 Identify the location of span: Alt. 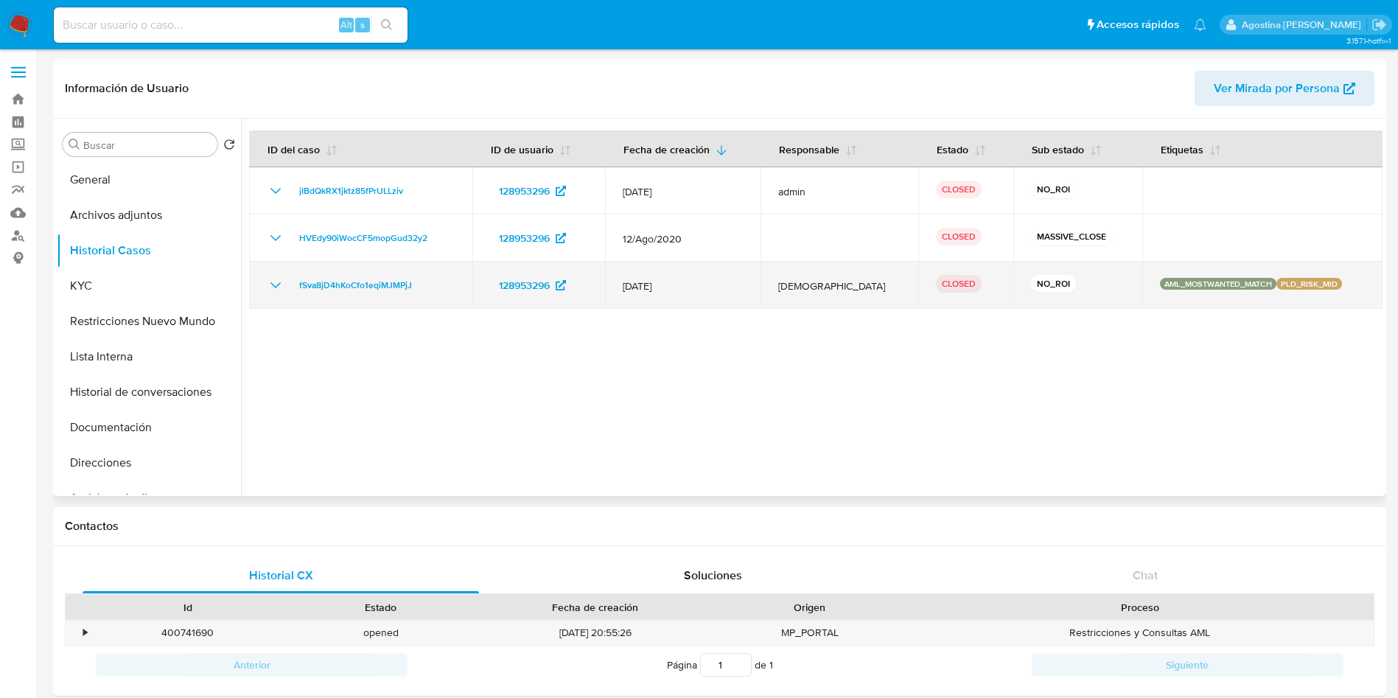
(346, 24).